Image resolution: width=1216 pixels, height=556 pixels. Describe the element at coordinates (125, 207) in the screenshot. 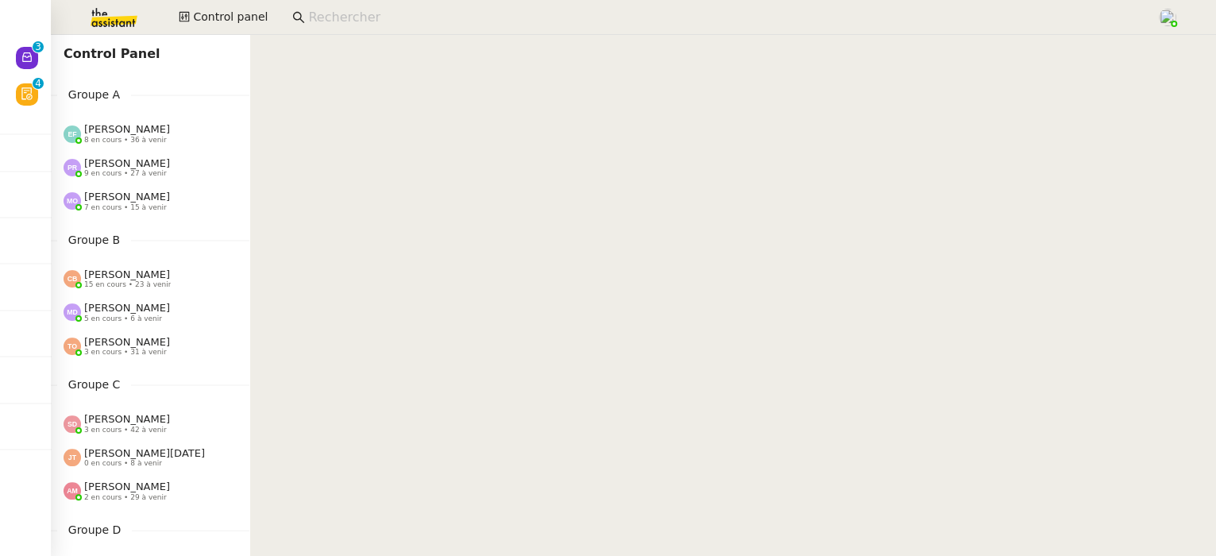

I see `span: 7 en cours • 15 à venir` at that location.